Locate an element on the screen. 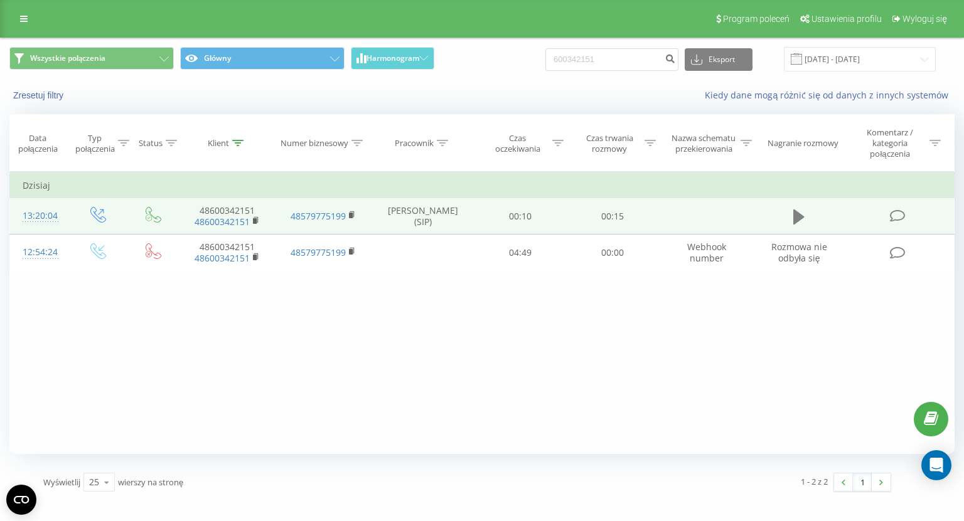 The height and width of the screenshot is (521, 964). a: Kiedy dane mogą różnić się od danych z innych systemów is located at coordinates (829, 95).